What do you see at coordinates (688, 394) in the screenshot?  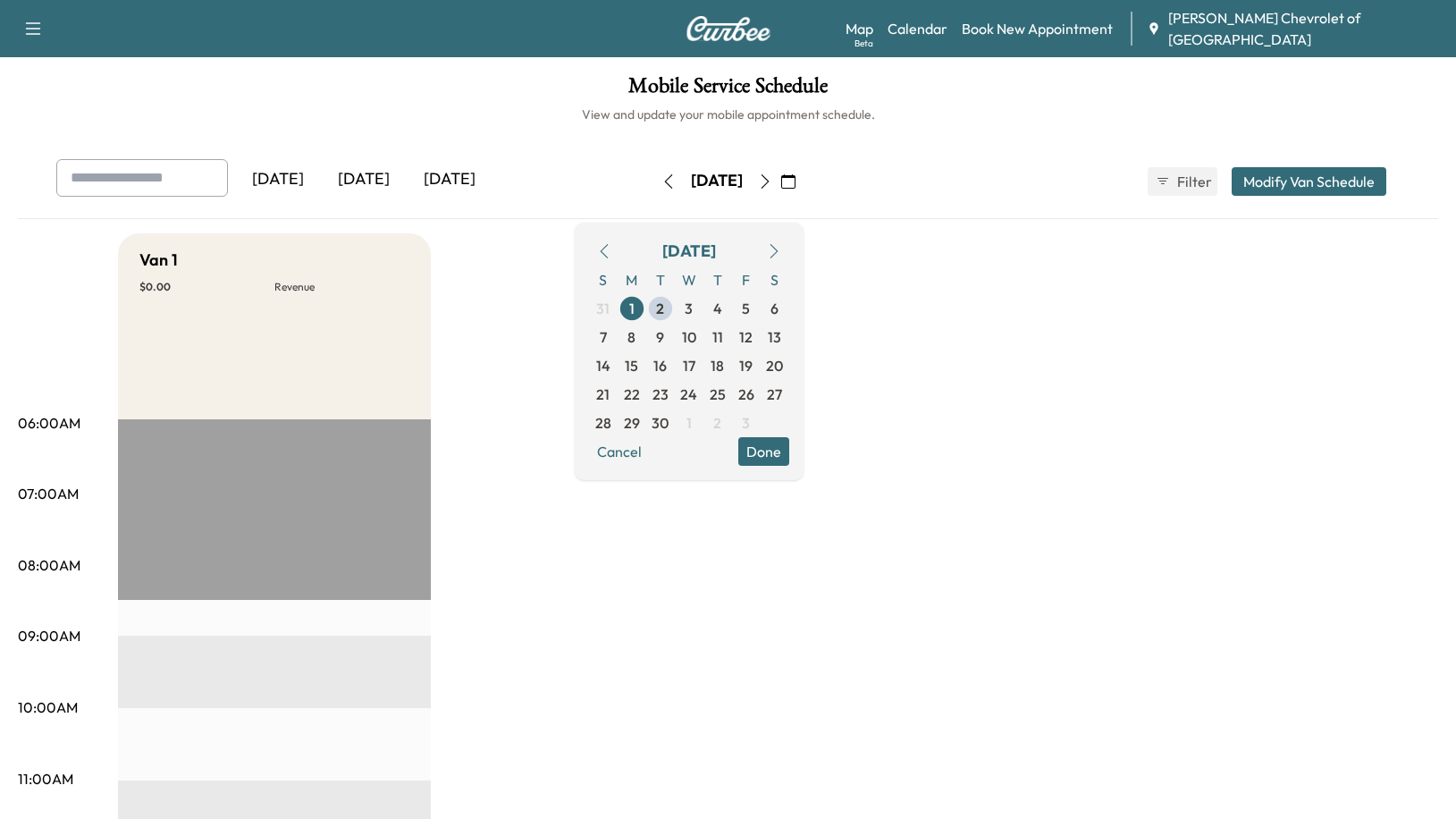 I see `span: 24` at bounding box center [688, 394].